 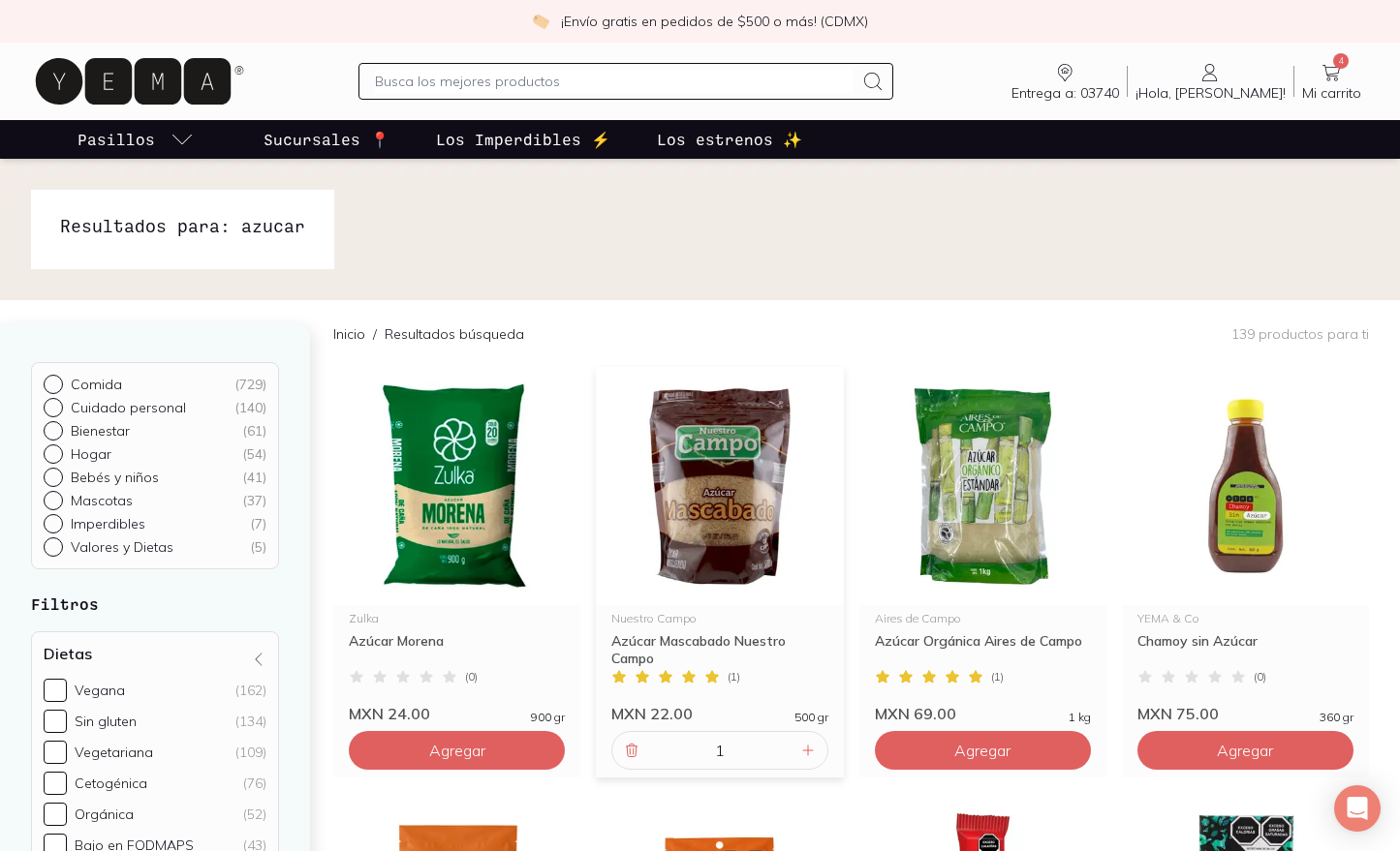 What do you see at coordinates (810, 717) in the screenshot?
I see `span: 500 gr` at bounding box center [810, 717].